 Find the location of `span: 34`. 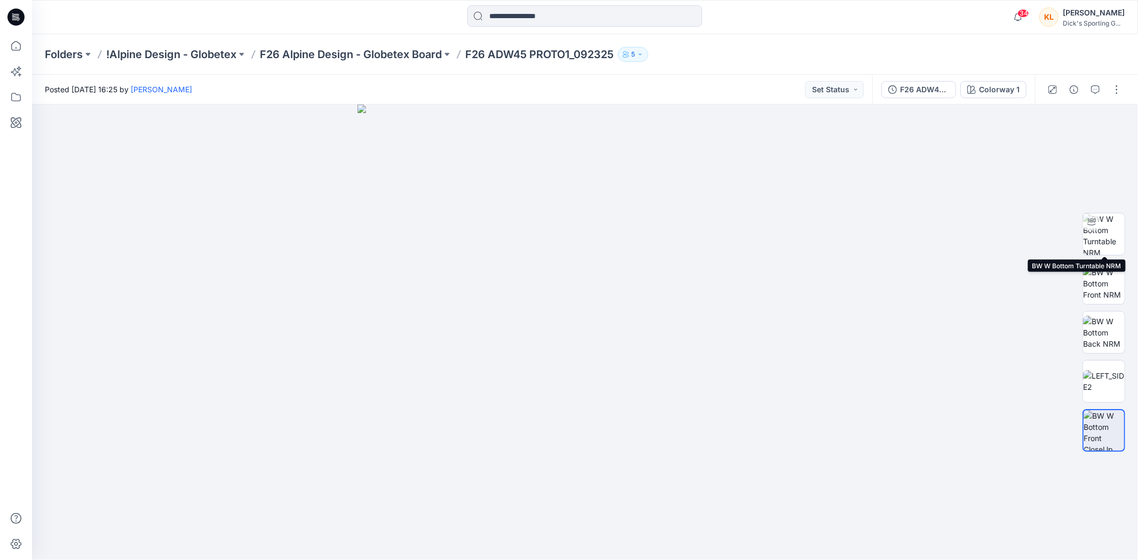

span: 34 is located at coordinates (1023, 13).